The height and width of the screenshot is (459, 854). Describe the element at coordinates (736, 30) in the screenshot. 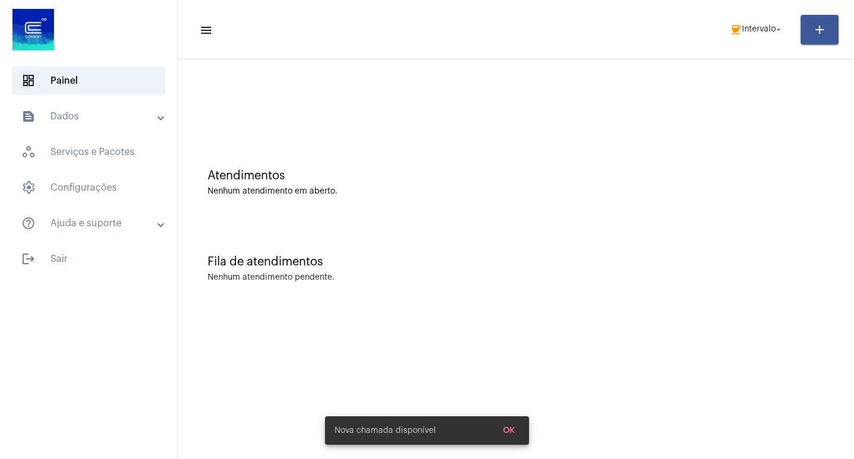

I see `mat-icon: coffee` at that location.